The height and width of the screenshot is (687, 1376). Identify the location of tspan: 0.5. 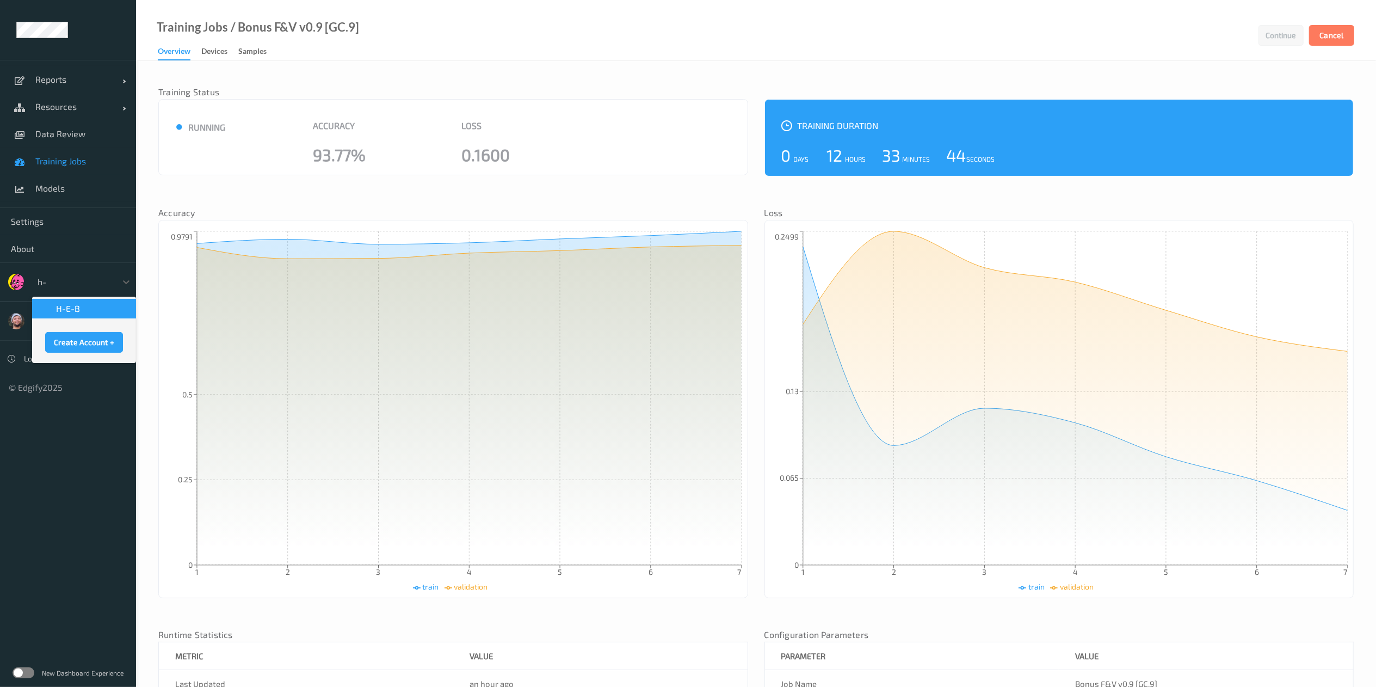
(187, 394).